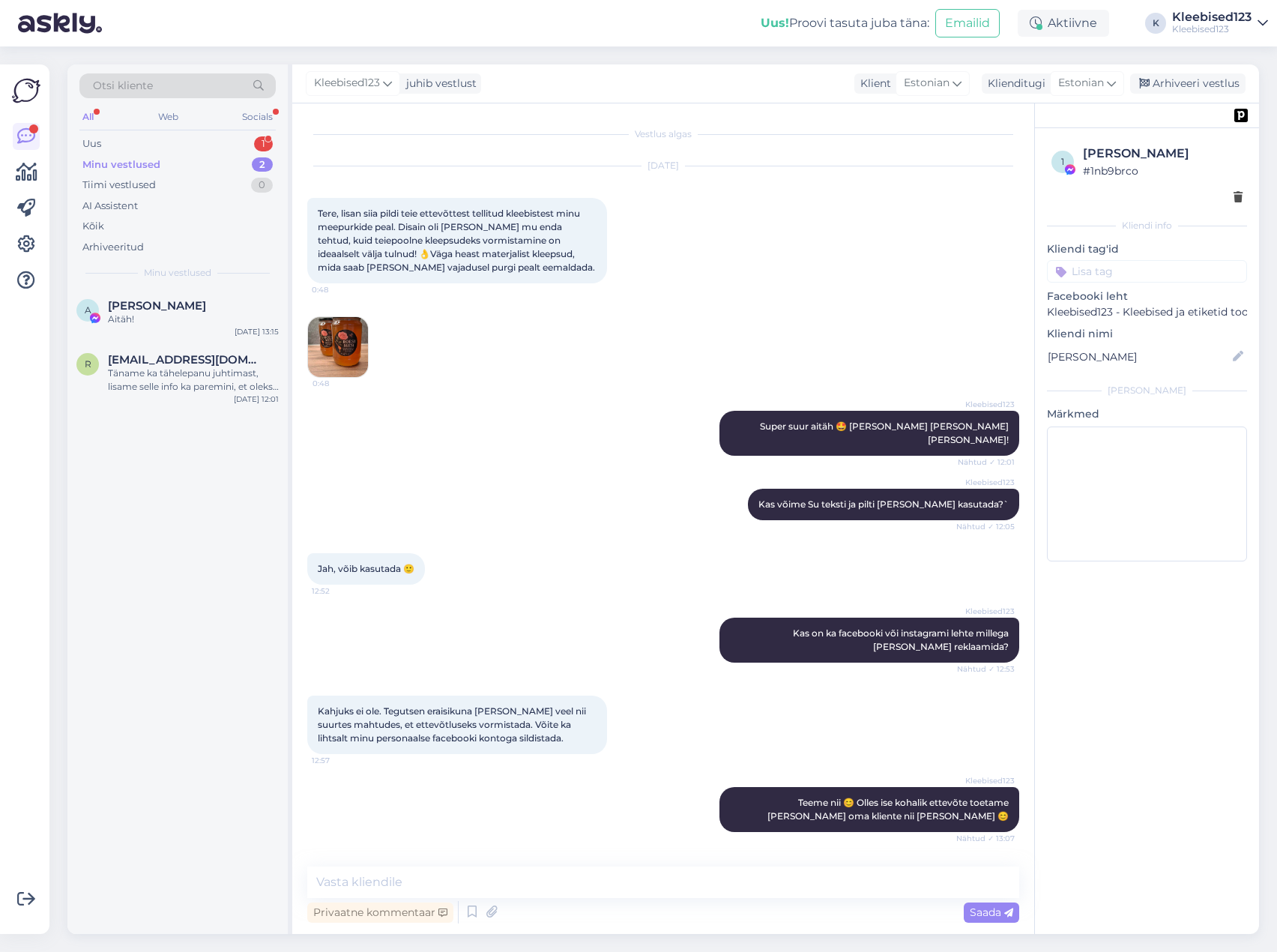 The width and height of the screenshot is (1277, 952). What do you see at coordinates (339, 591) in the screenshot?
I see `span: 12:52` at bounding box center [339, 591].